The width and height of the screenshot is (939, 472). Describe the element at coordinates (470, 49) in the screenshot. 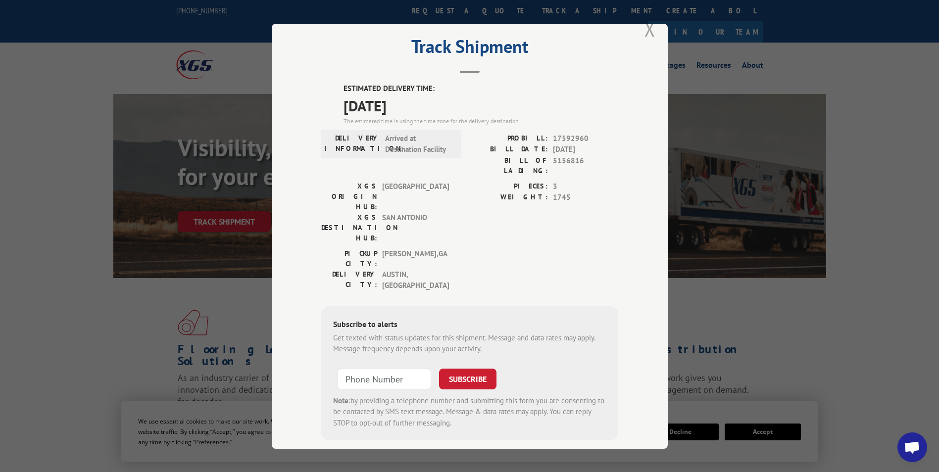

I see `h2: Track Shipment` at that location.